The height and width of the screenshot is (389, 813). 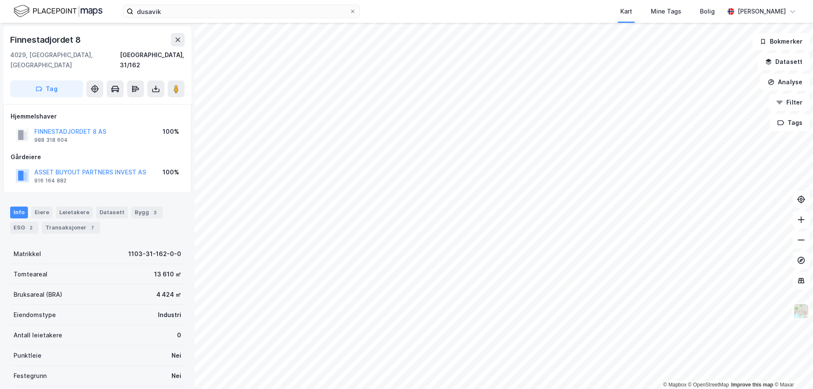 What do you see at coordinates (752, 385) in the screenshot?
I see `a: Improve this map` at bounding box center [752, 385].